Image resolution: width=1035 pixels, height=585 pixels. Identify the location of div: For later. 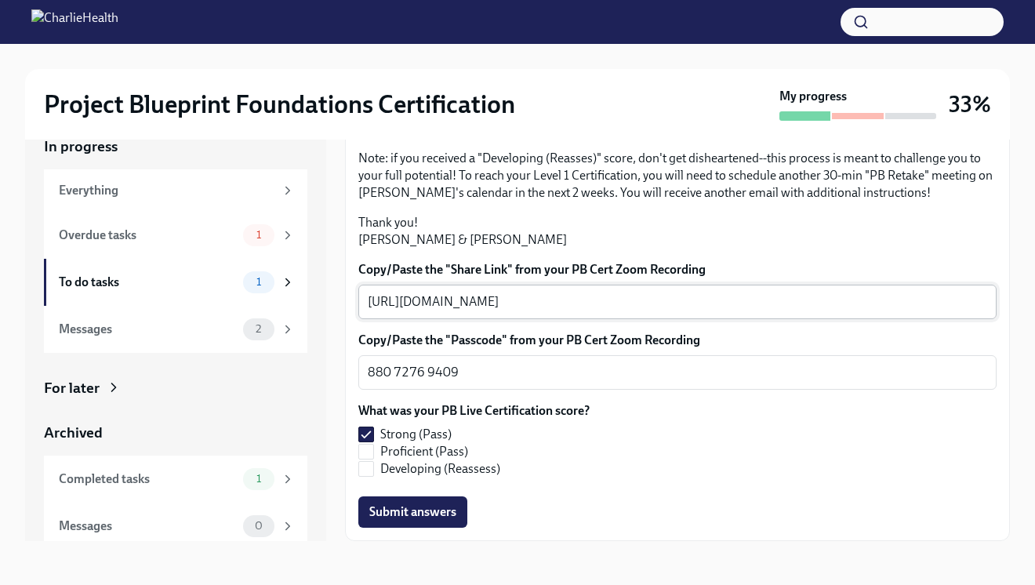
(71, 388).